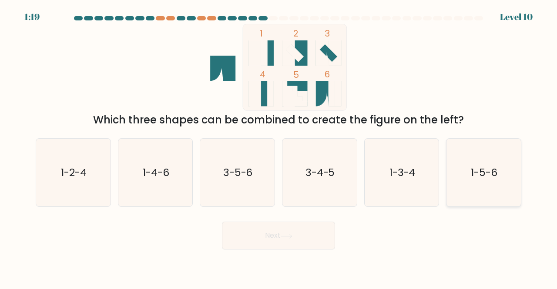  I want to click on div: Level 10, so click(516, 17).